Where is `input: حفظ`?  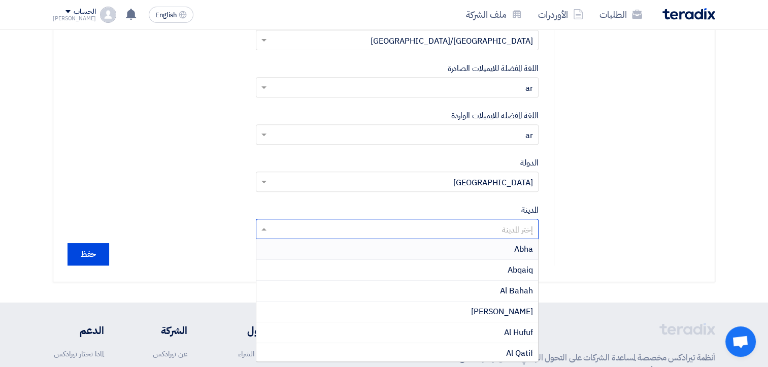 input: حفظ is located at coordinates (88, 254).